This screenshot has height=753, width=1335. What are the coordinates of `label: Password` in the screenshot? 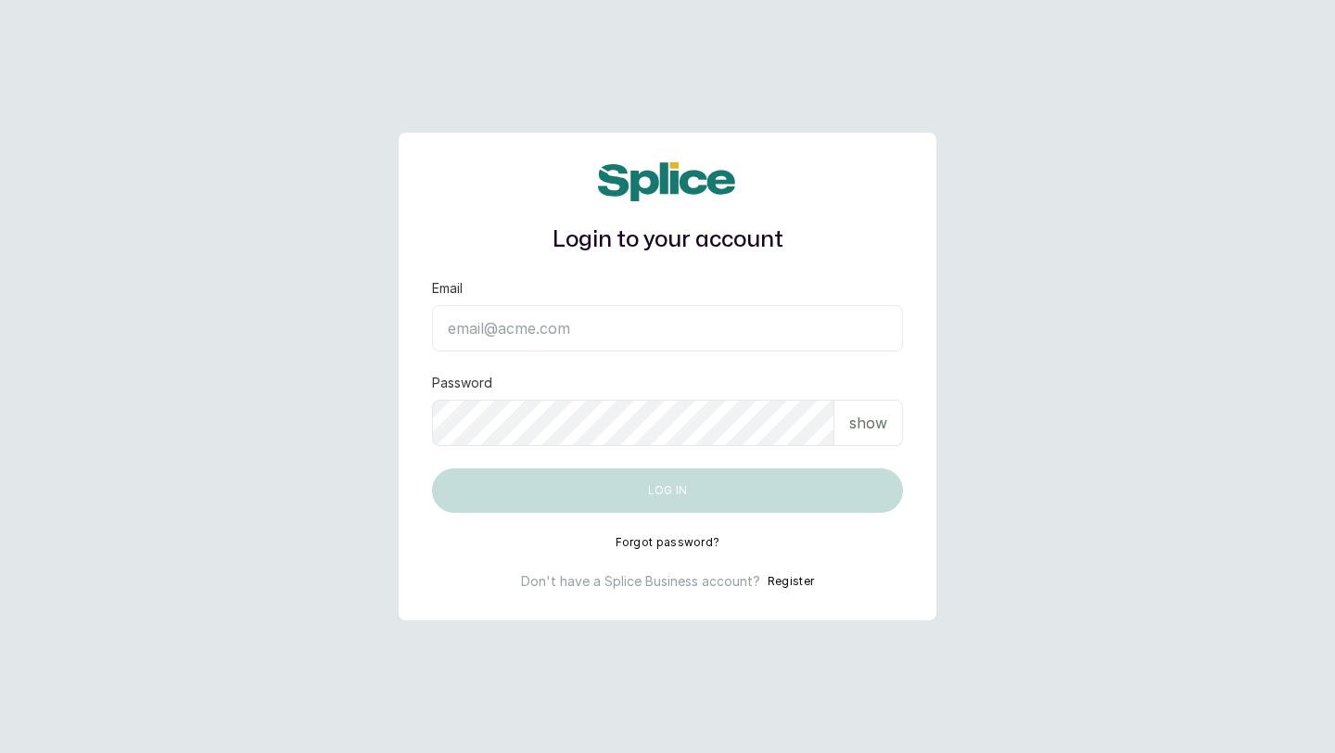 It's located at (462, 383).